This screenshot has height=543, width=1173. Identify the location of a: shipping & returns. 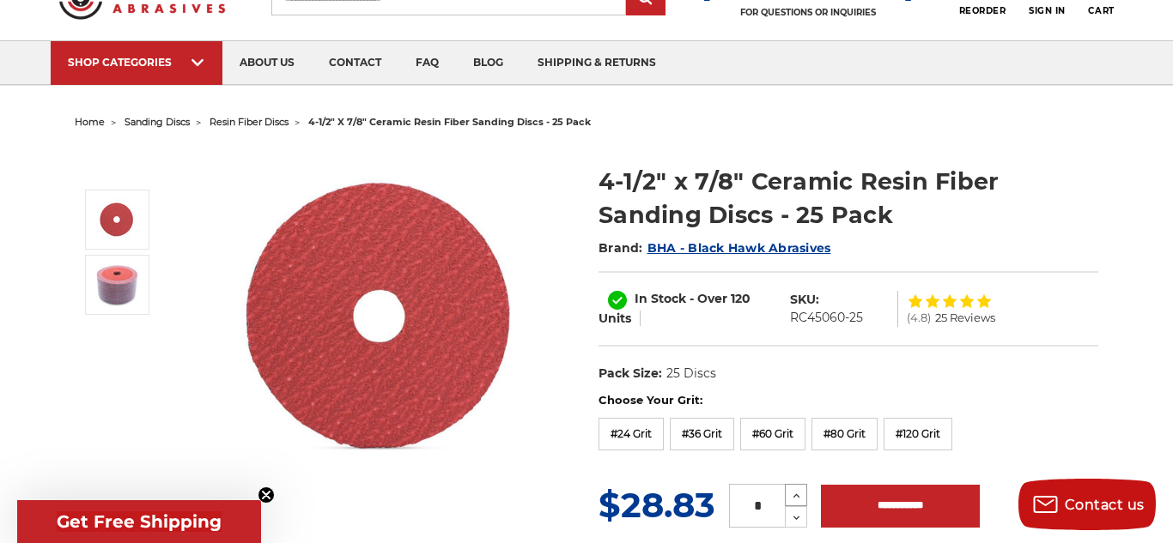
(597, 63).